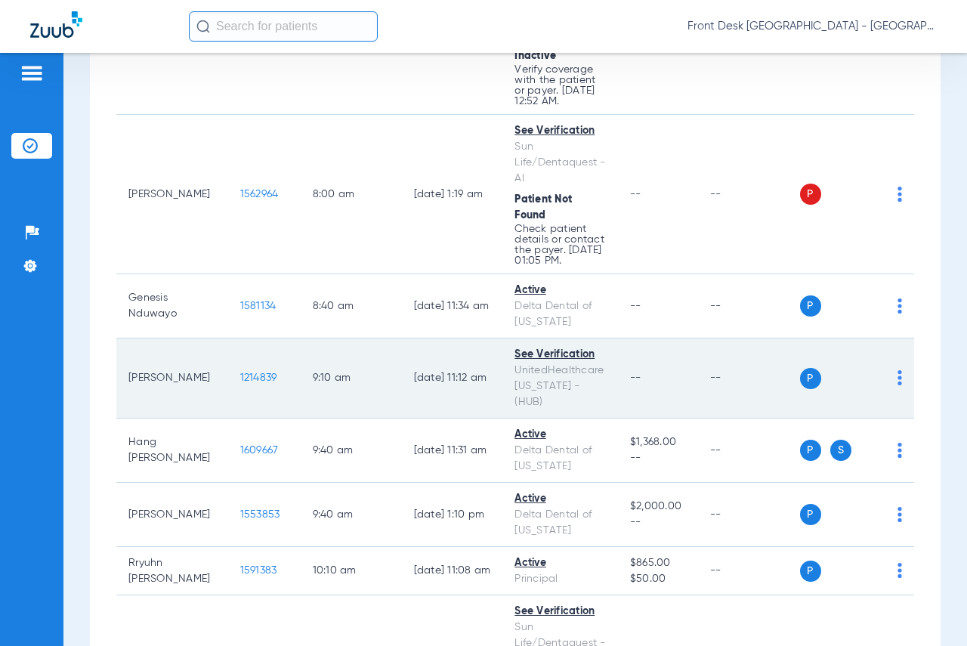 This screenshot has width=967, height=646. What do you see at coordinates (260, 515) in the screenshot?
I see `span: 1553853` at bounding box center [260, 515].